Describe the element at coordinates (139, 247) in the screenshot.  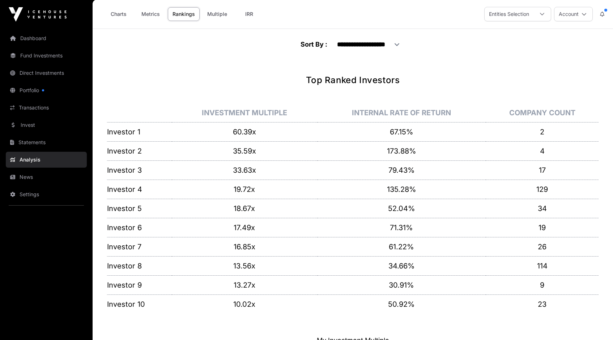
I see `p: Investor 7` at that location.